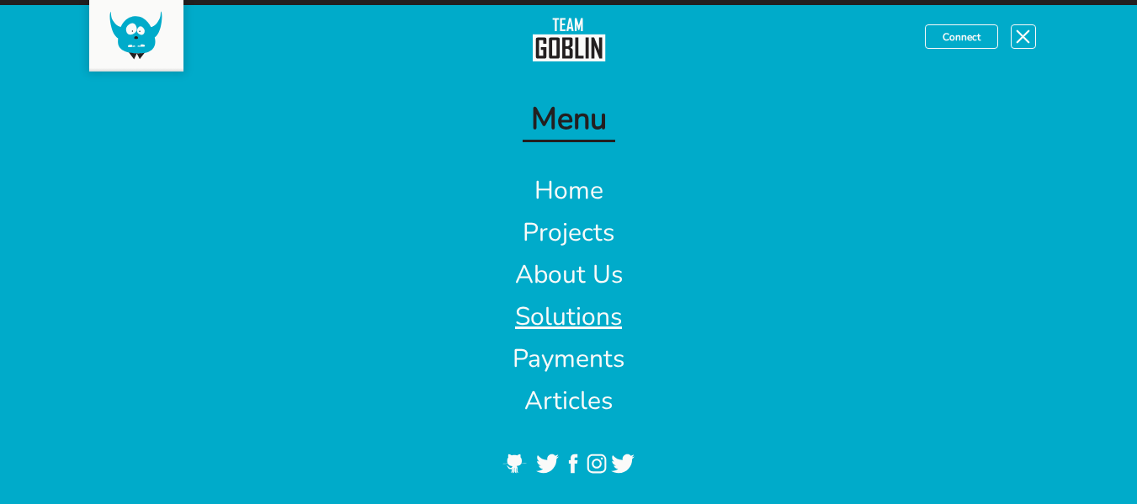  Describe the element at coordinates (597, 464) in the screenshot. I see `img: instagram-white.svg` at that location.